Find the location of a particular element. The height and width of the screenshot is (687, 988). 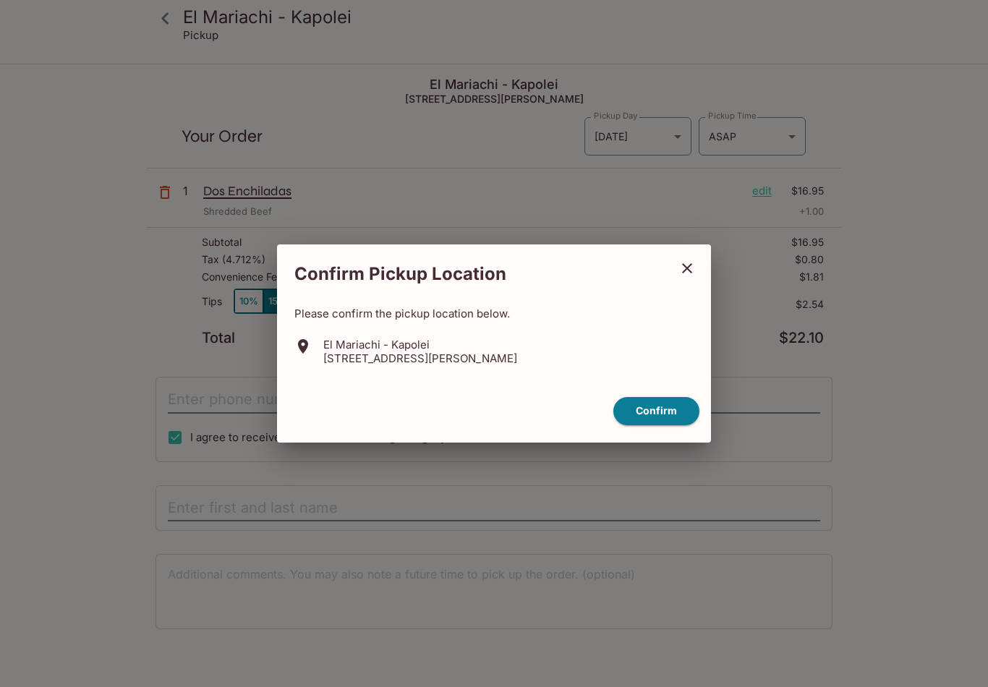

button: confirm is located at coordinates (656, 411).